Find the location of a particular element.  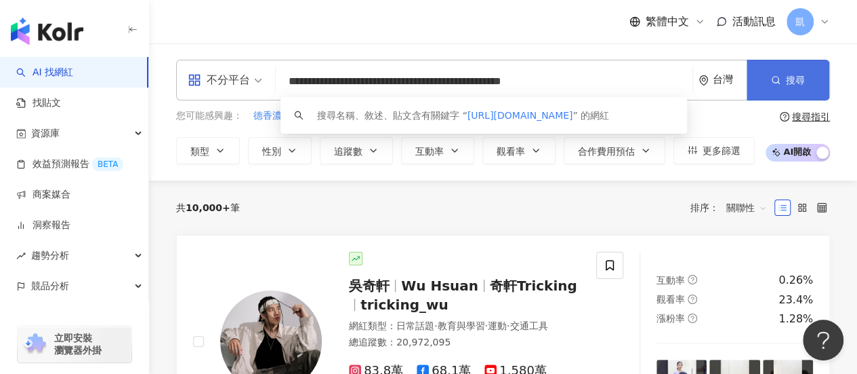

button: 德香濃郁芬芳 is located at coordinates (282, 116).